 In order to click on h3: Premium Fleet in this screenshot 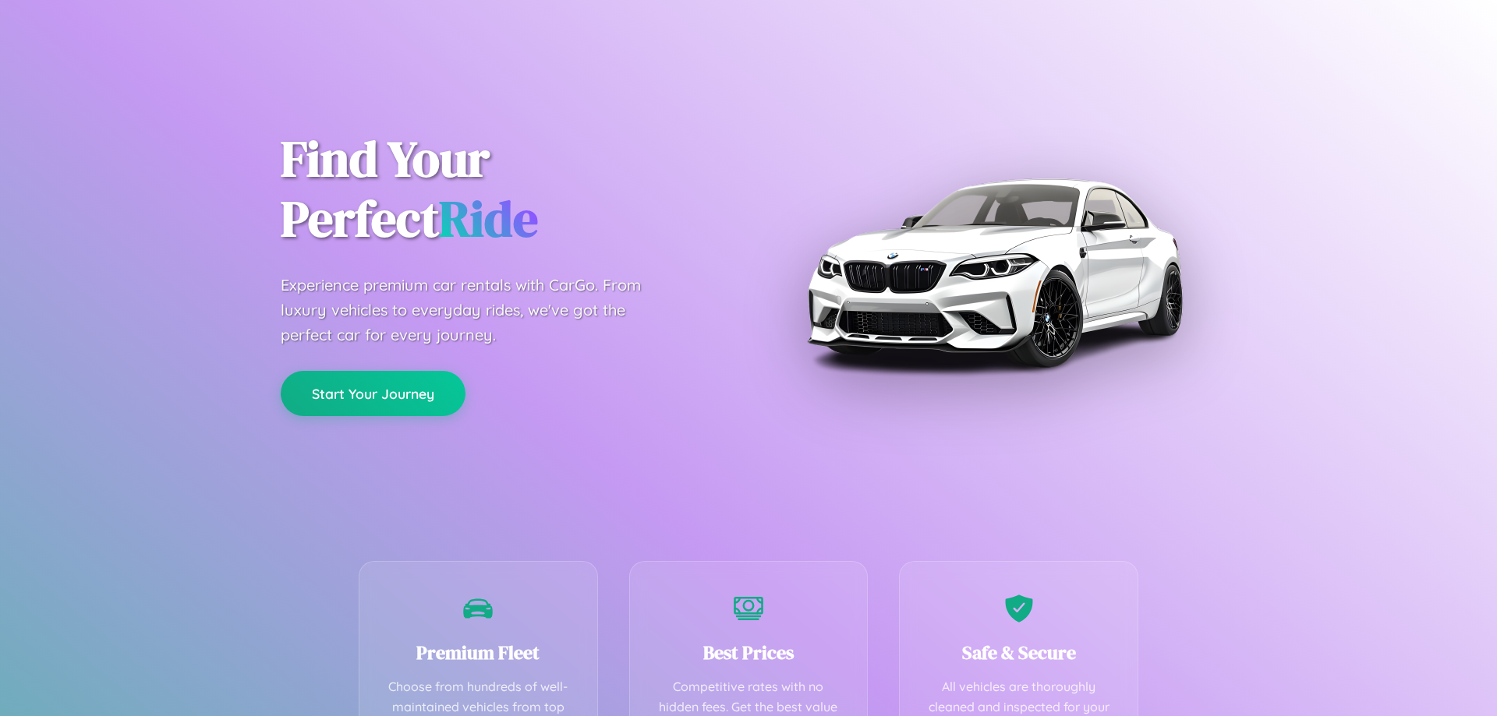, I will do `click(478, 652)`.